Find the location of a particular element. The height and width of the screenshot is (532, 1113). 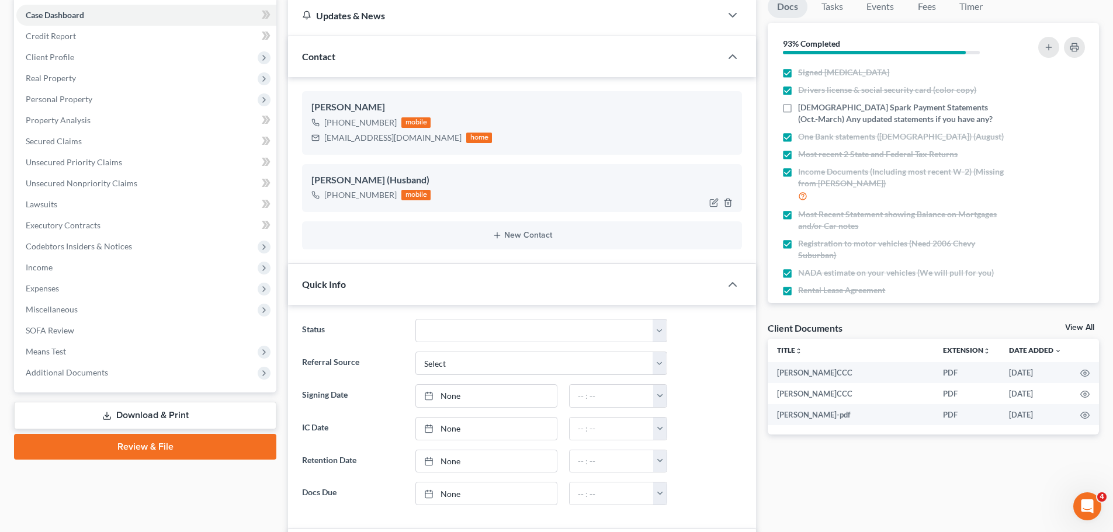

span: Income is located at coordinates (39, 267).